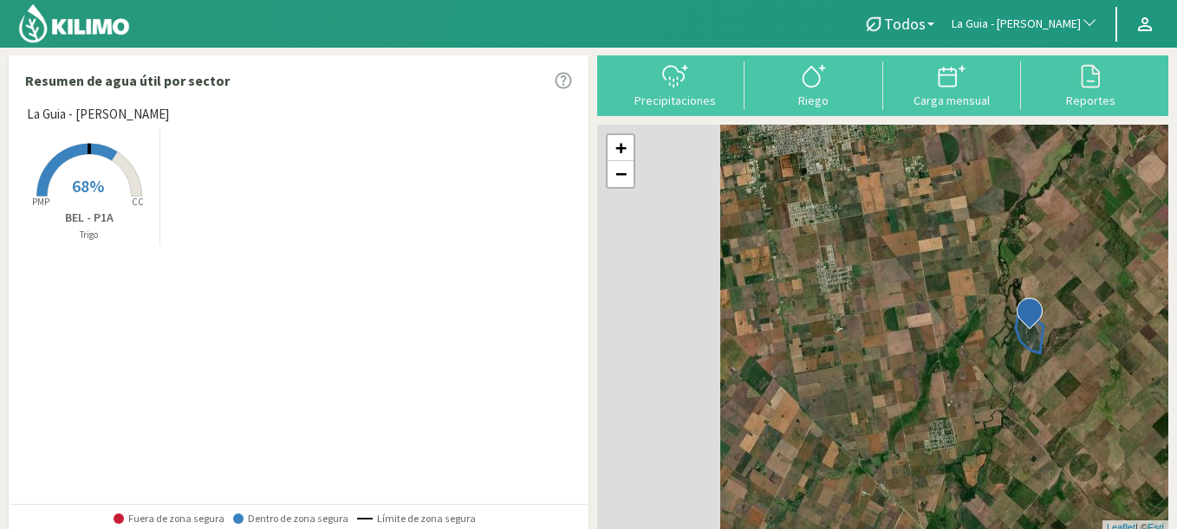 The height and width of the screenshot is (529, 1177). What do you see at coordinates (814, 84) in the screenshot?
I see `button: Riego` at bounding box center [814, 84].